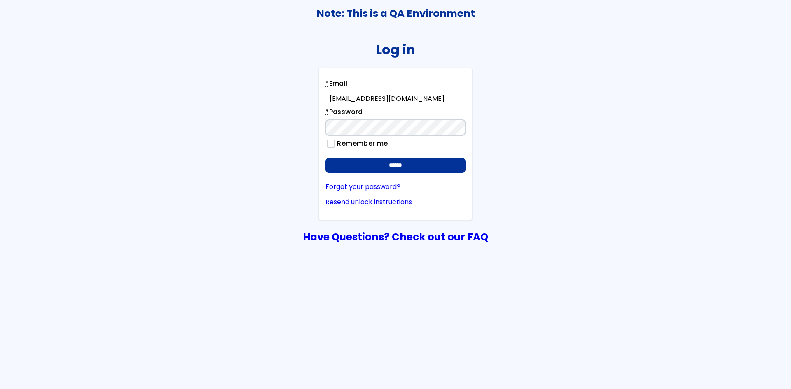 The image size is (791, 389). What do you see at coordinates (361, 144) in the screenshot?
I see `label: Remember me` at bounding box center [361, 144].